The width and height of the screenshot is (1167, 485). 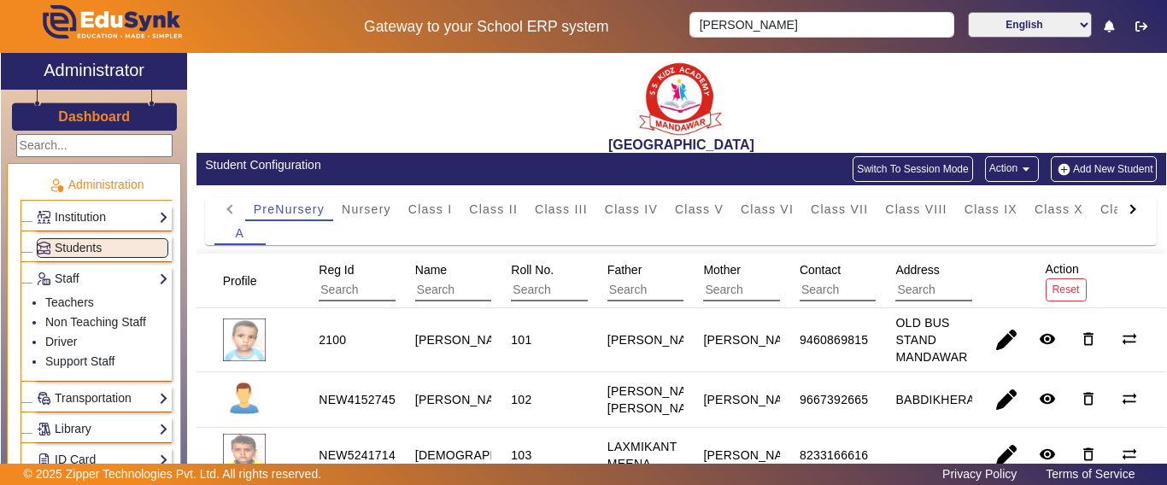 I want to click on p: Administration, so click(x=96, y=185).